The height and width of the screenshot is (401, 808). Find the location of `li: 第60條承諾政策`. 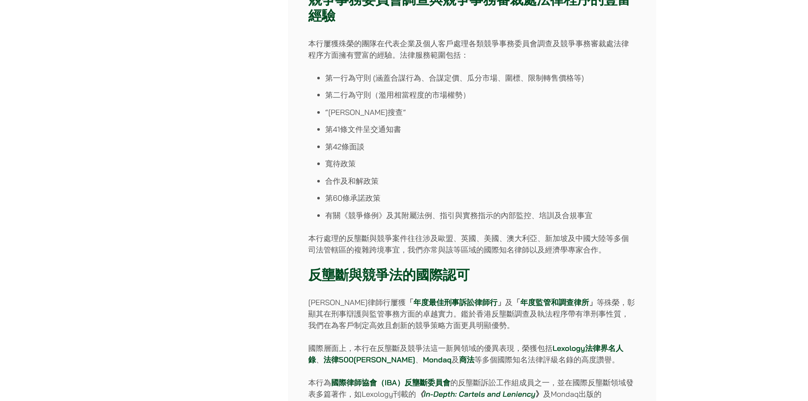

li: 第60條承諾政策 is located at coordinates (480, 198).